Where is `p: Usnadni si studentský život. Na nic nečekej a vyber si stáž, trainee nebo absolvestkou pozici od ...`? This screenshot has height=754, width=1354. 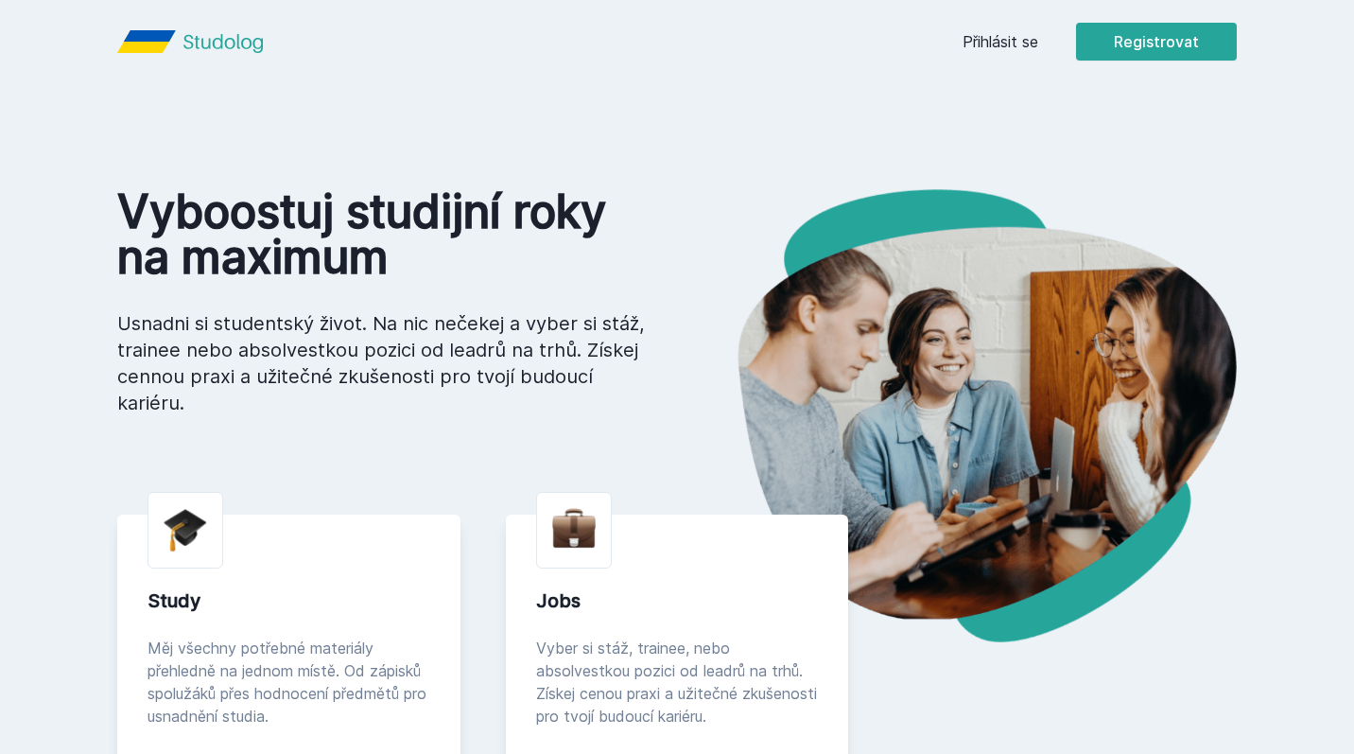 p: Usnadni si studentský život. Na nic nečekej a vyber si stáž, trainee nebo absolvestkou pozici od ... is located at coordinates (382, 363).